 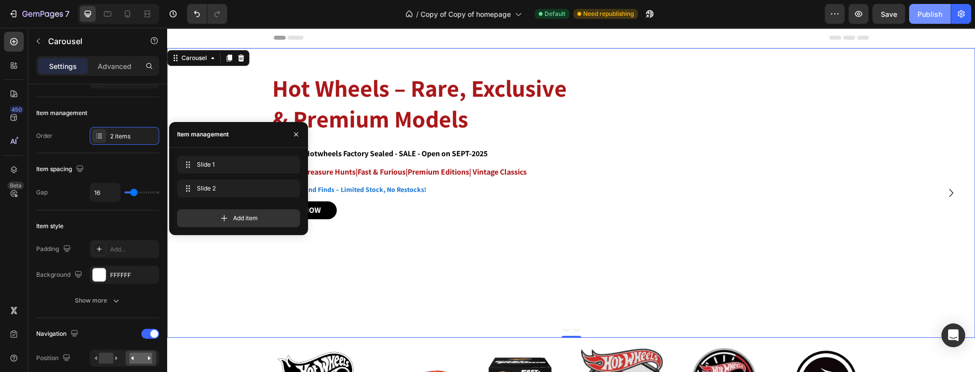 I want to click on p: 7, so click(x=67, y=14).